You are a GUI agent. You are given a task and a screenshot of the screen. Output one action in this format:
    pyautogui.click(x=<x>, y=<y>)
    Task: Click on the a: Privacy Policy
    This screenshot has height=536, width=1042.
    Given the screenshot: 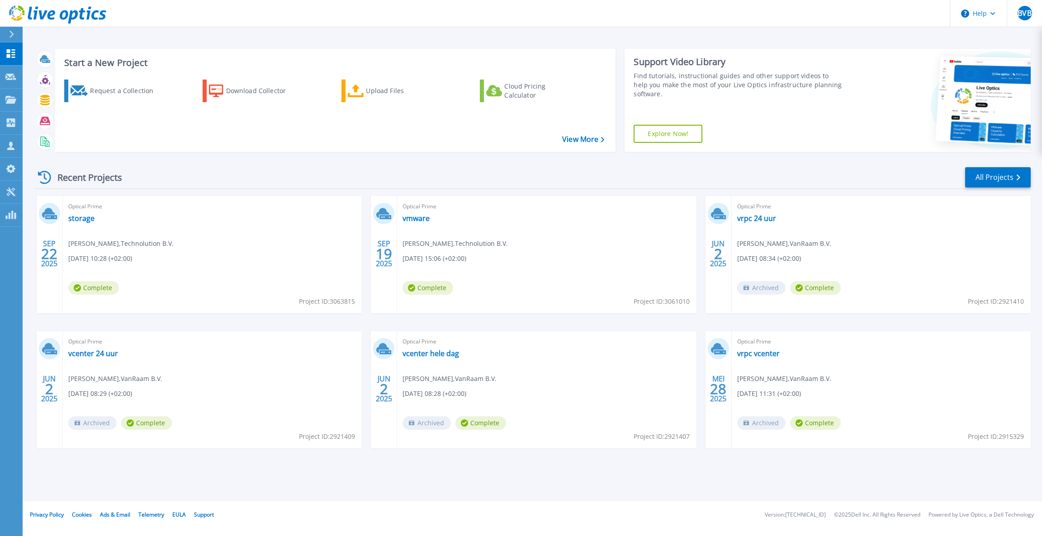 What is the action you would take?
    pyautogui.click(x=47, y=514)
    